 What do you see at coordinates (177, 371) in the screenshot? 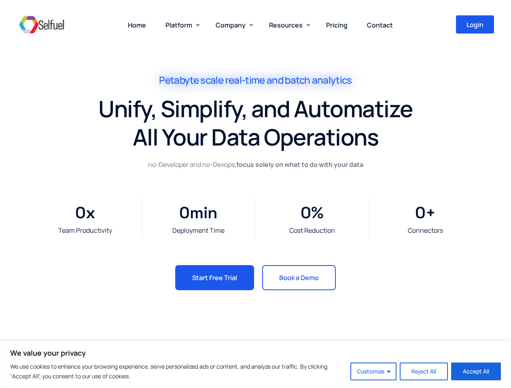
I see `p: We use cookies to enhance your browsing experience, serve personalized ads or content, and analyz...` at bounding box center [177, 371].